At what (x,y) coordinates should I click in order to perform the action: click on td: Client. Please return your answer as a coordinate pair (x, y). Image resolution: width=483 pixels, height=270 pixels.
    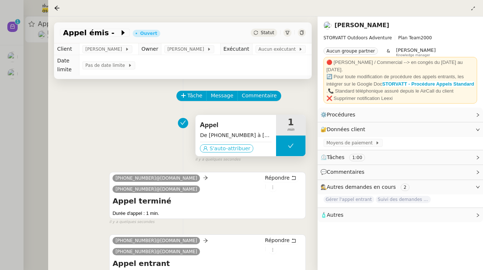
    Looking at the image, I should click on (66, 49).